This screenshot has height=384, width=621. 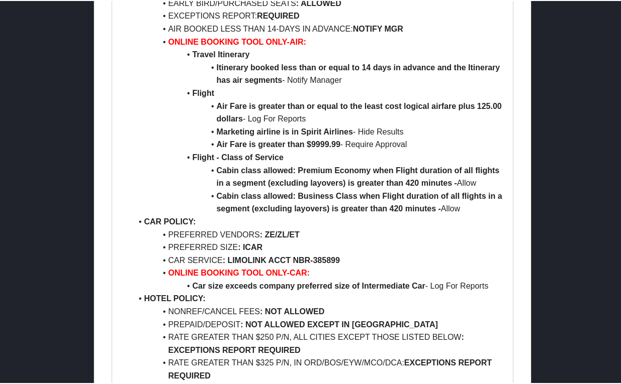 What do you see at coordinates (237, 41) in the screenshot?
I see `strong: ONLINE BOOKING TOOL ONLY-AIR:` at bounding box center [237, 41].